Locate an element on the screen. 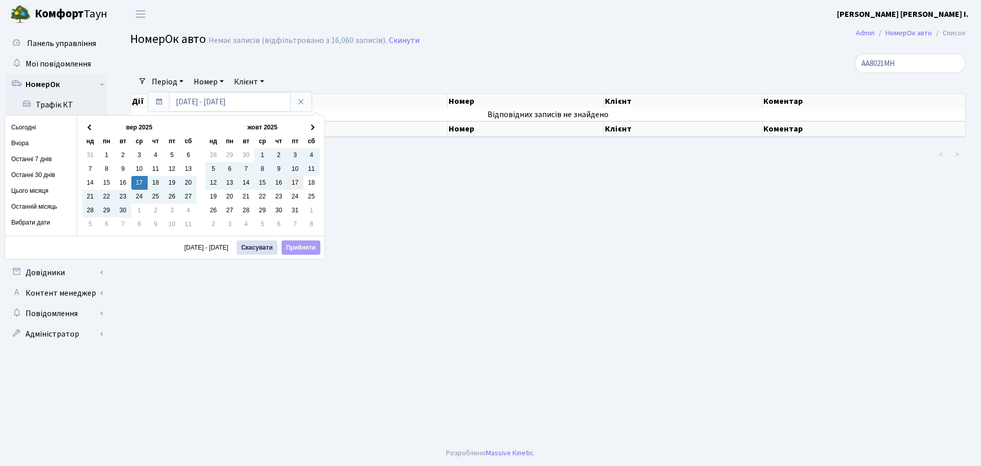  li: Сьогодні is located at coordinates (41, 127).